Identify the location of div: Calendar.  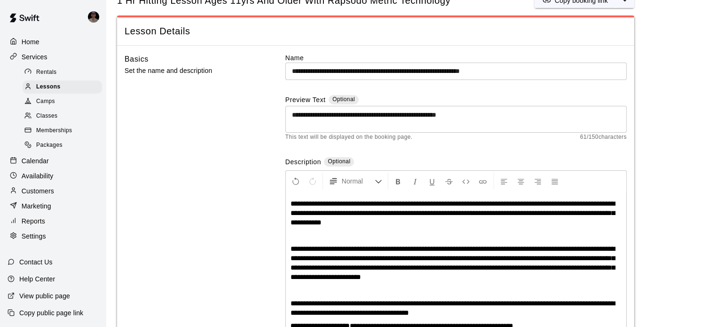
(53, 161).